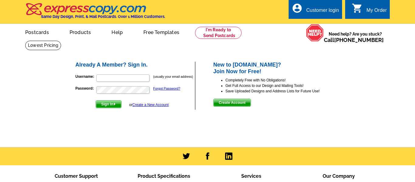 The height and width of the screenshot is (182, 415). I want to click on label: Username:, so click(85, 76).